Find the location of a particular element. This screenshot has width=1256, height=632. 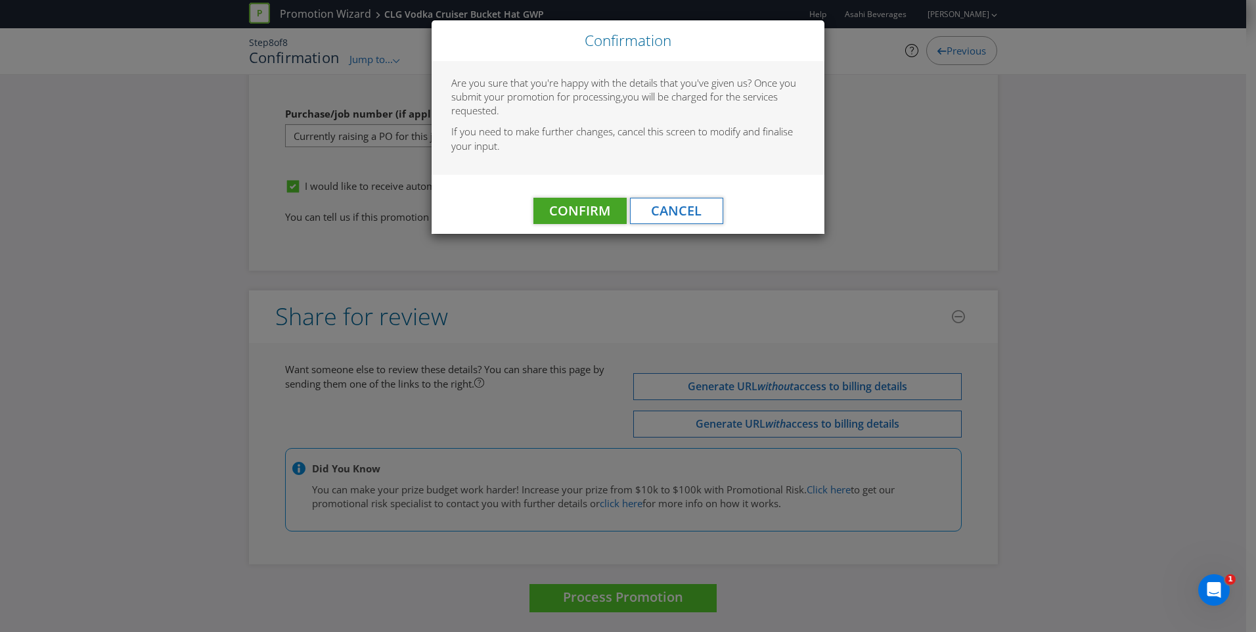

button: Cancel is located at coordinates (677, 211).